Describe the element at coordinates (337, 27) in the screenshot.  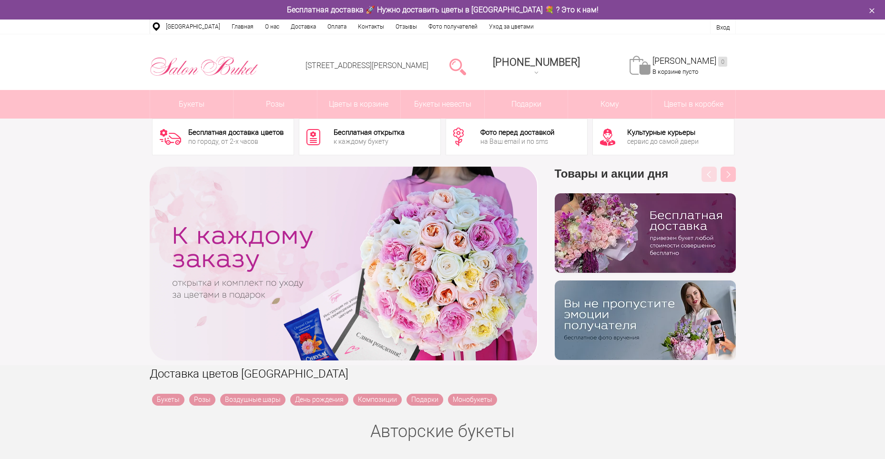
I see `a: Оплата` at that location.